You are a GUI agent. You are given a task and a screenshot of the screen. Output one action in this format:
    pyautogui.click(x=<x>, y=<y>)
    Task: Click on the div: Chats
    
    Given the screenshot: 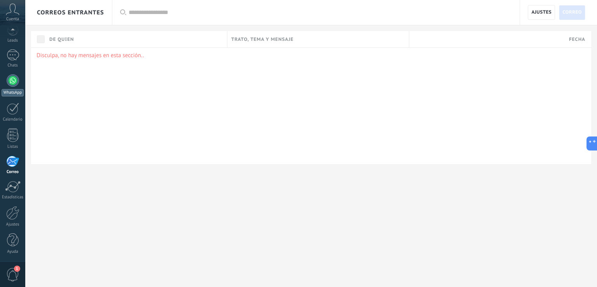 What is the action you would take?
    pyautogui.click(x=13, y=65)
    